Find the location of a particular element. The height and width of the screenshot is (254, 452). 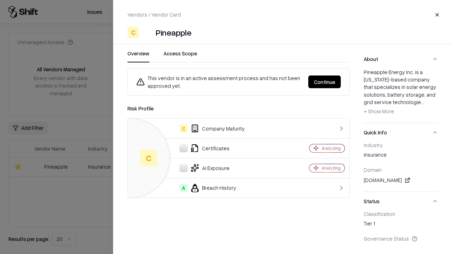

button: Continue is located at coordinates (325, 82).